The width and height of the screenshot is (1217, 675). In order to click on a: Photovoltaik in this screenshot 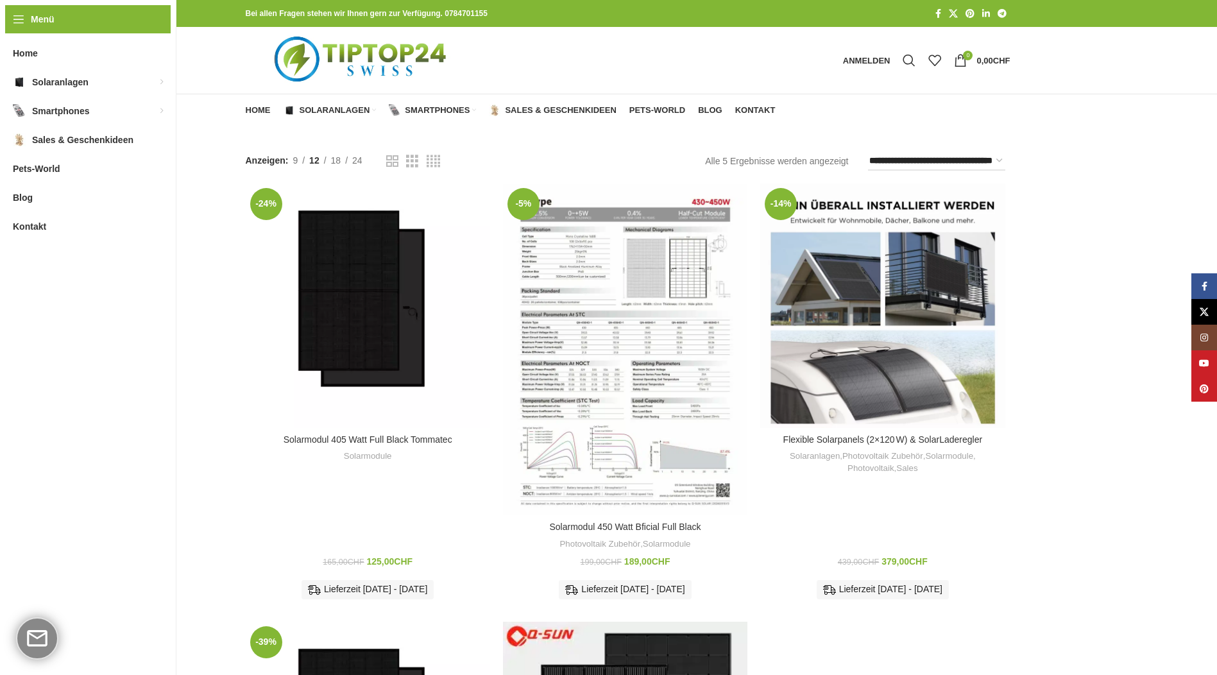, I will do `click(871, 468)`.